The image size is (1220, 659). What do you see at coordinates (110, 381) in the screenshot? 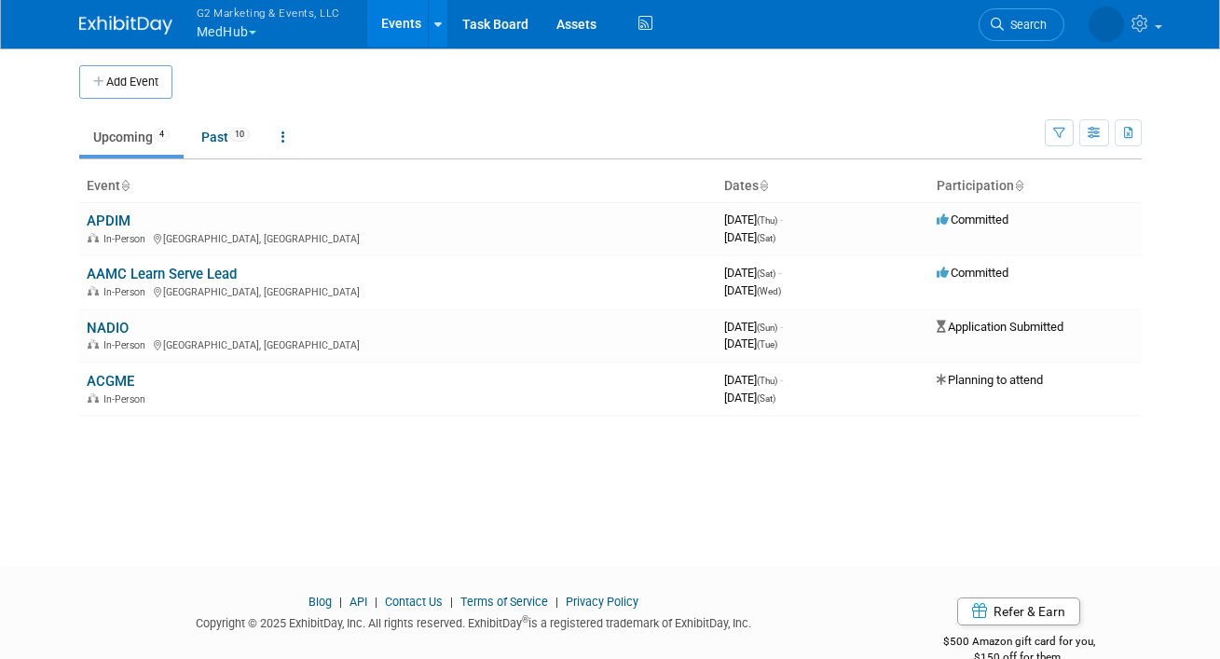
I see `a: ACGME` at bounding box center [110, 381].